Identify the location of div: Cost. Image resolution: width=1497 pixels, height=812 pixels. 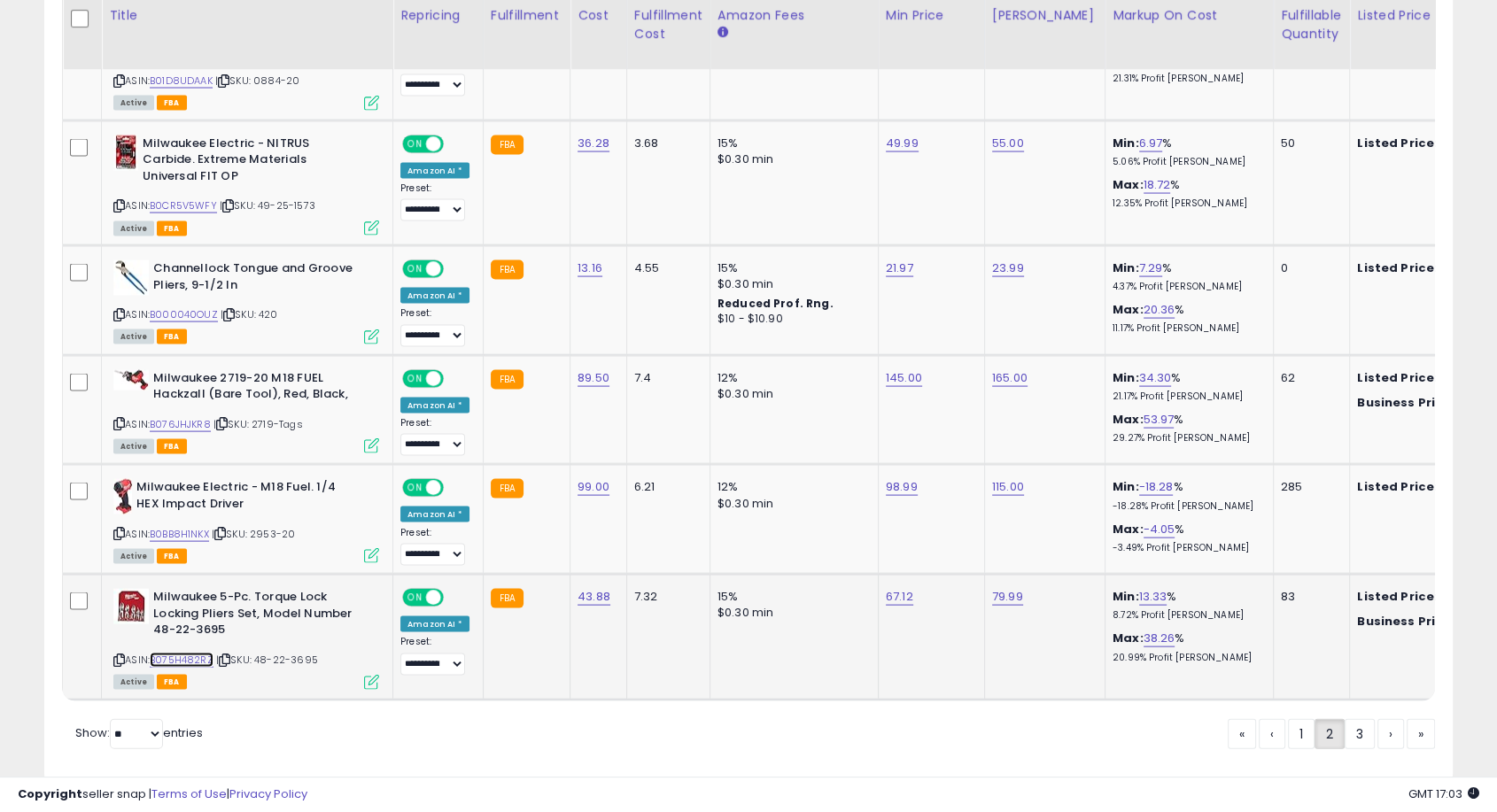
(598, 16).